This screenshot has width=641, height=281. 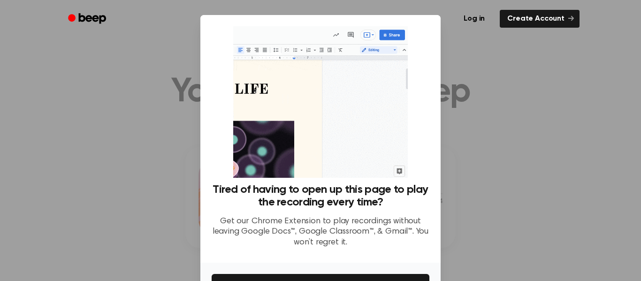 I want to click on p: Get our Chrome Extension to play recordings without leaving Google Docs™, Google Classroom™, & Gm..., so click(x=321, y=232).